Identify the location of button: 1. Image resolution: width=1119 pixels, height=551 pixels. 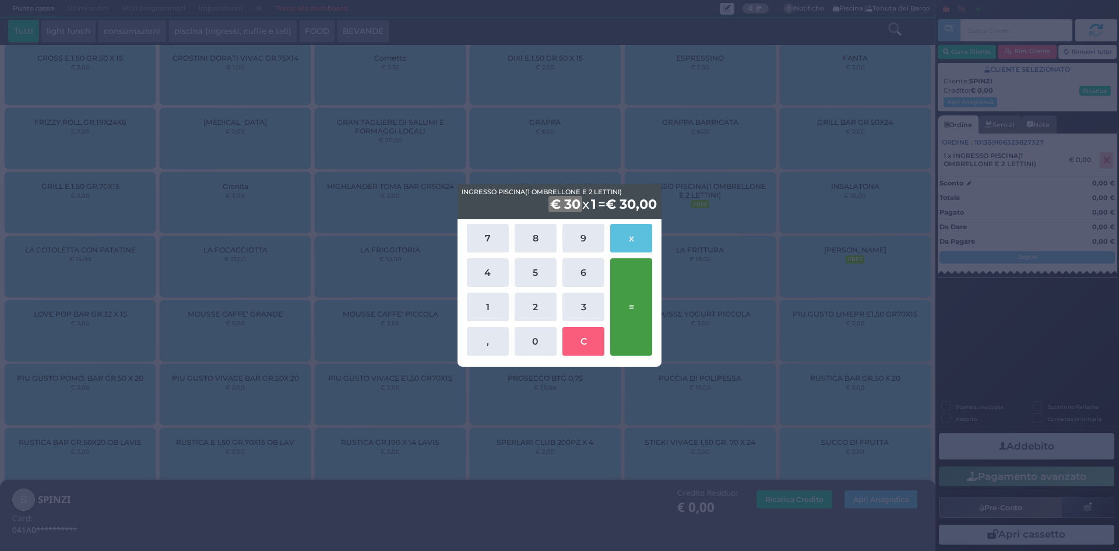
(488, 307).